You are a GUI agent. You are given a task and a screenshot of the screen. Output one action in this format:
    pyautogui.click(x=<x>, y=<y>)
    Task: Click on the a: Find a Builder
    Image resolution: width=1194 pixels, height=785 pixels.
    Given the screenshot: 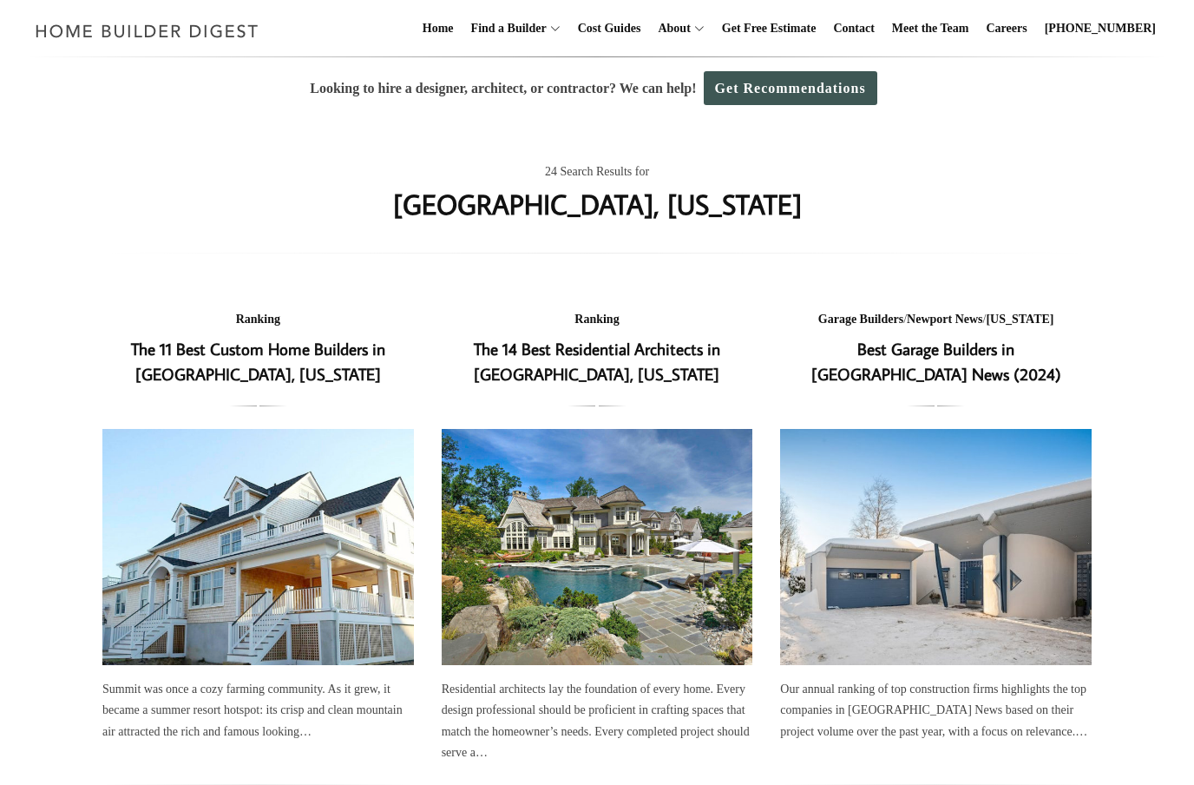 What is the action you would take?
    pyautogui.click(x=505, y=29)
    